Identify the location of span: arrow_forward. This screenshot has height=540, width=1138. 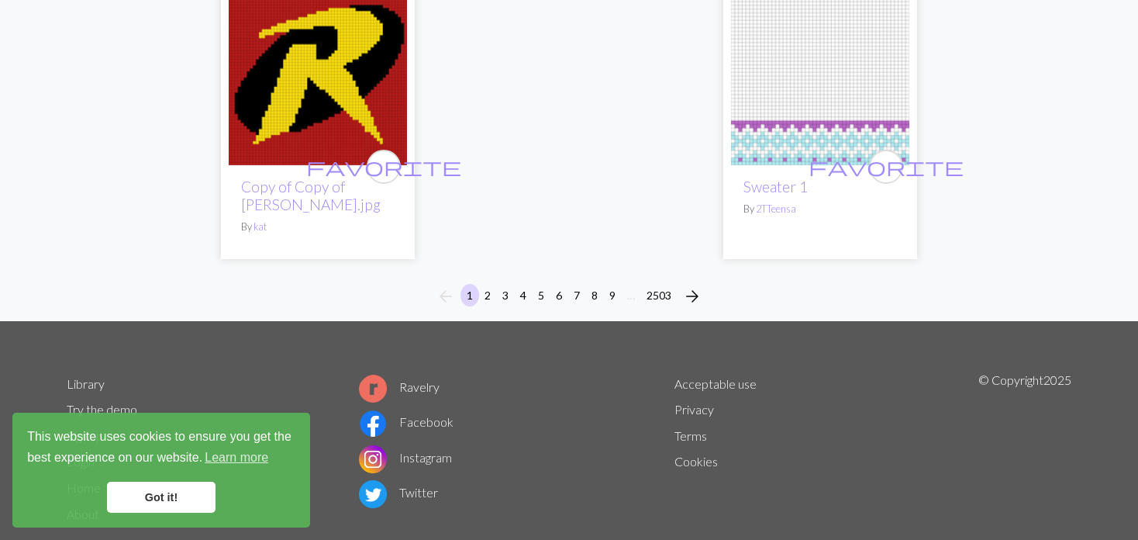
(693, 296).